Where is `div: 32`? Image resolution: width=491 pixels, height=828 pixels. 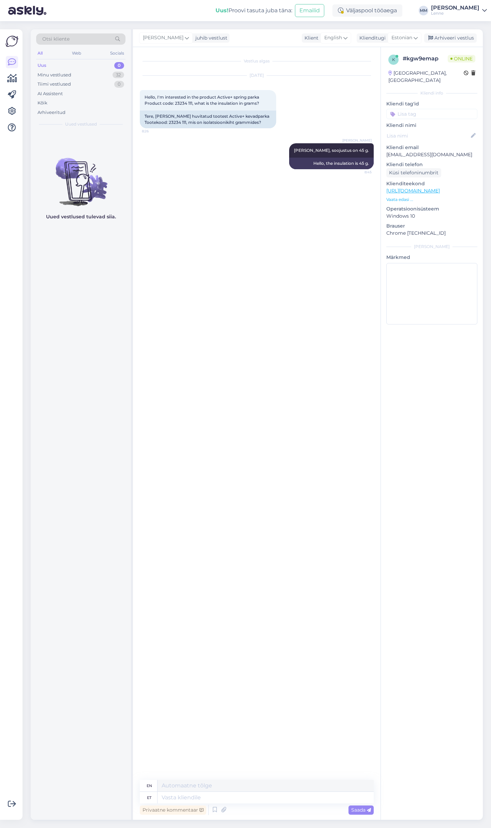
div: 32 is located at coordinates (118, 75).